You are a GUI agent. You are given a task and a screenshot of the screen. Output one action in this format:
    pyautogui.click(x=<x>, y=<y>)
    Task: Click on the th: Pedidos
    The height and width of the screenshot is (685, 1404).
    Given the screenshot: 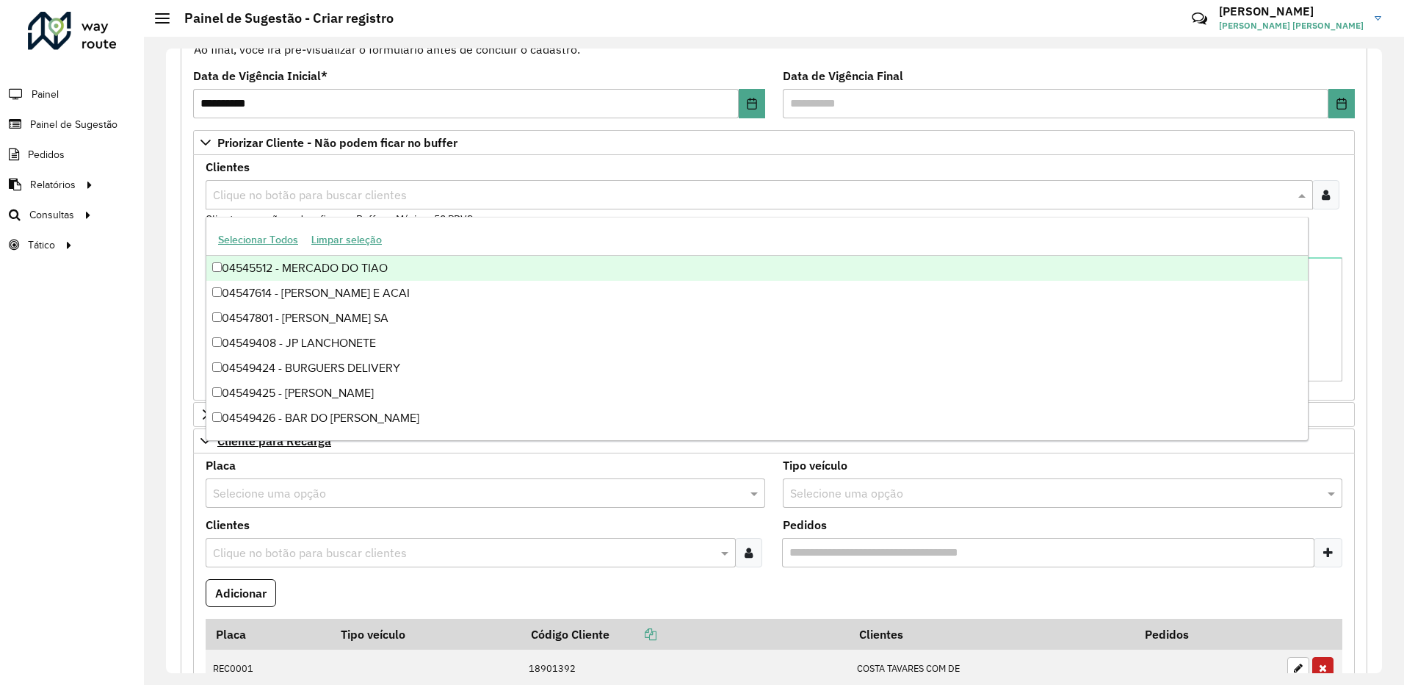 What is the action you would take?
    pyautogui.click(x=1208, y=634)
    